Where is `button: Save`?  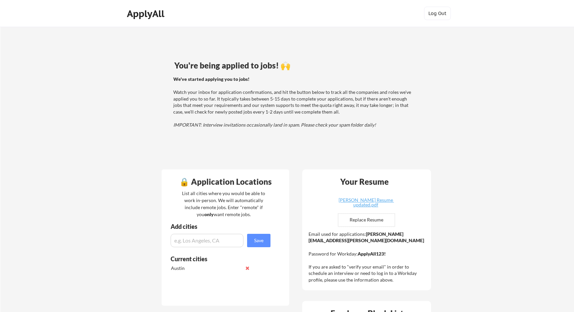 button: Save is located at coordinates (259, 241).